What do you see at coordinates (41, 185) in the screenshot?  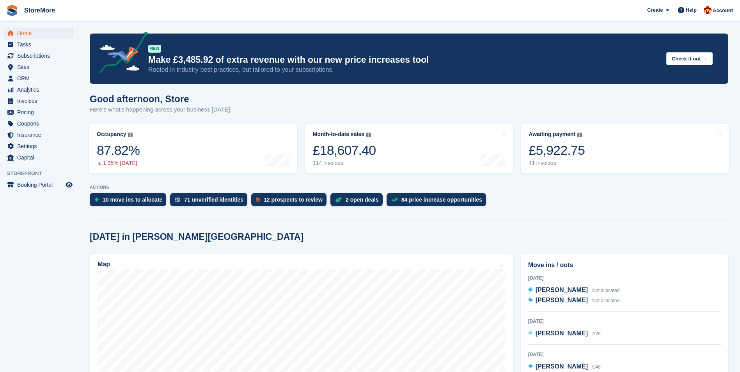 I see `span: Booking Portal` at bounding box center [41, 185].